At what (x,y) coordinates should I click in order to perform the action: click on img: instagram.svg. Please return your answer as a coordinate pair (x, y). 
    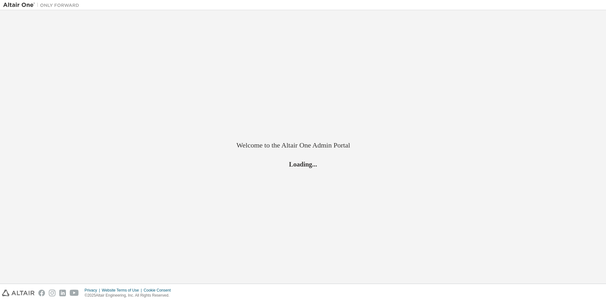
    Looking at the image, I should click on (52, 293).